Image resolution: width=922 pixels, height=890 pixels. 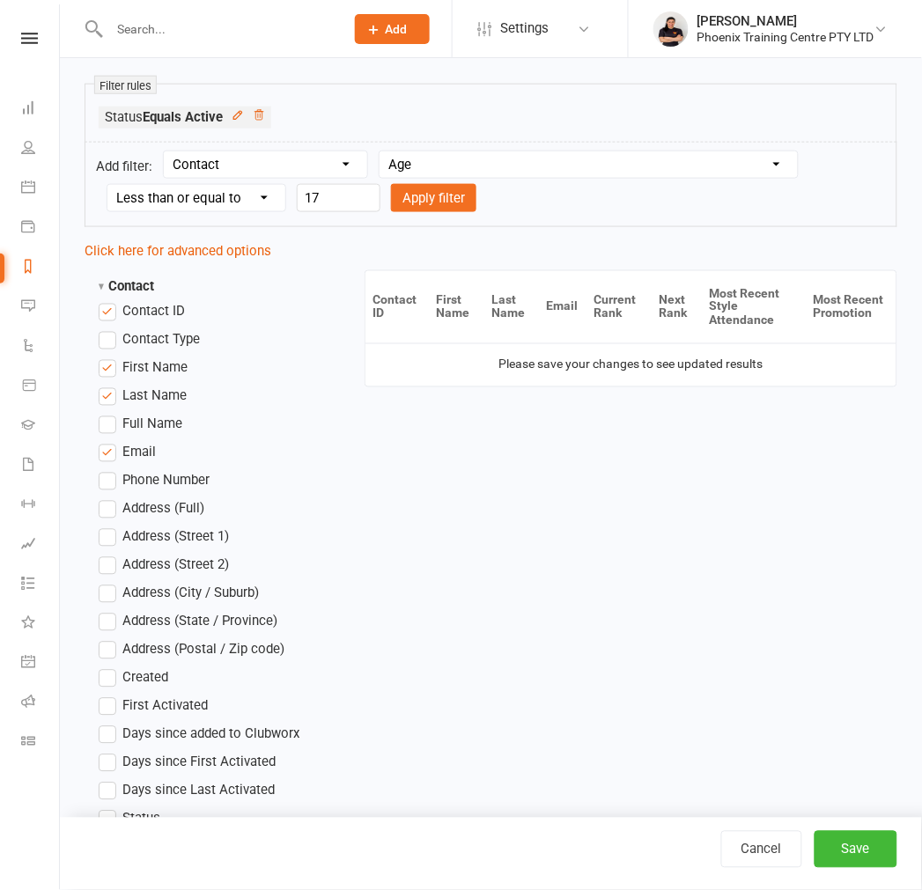 I want to click on th: Next Rank, so click(x=676, y=307).